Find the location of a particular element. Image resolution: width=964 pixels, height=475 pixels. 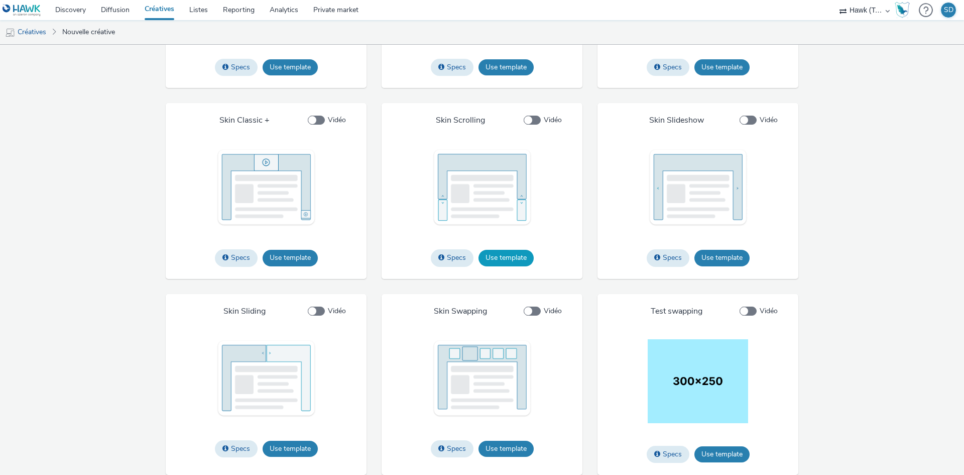

div: SD is located at coordinates (949, 10).